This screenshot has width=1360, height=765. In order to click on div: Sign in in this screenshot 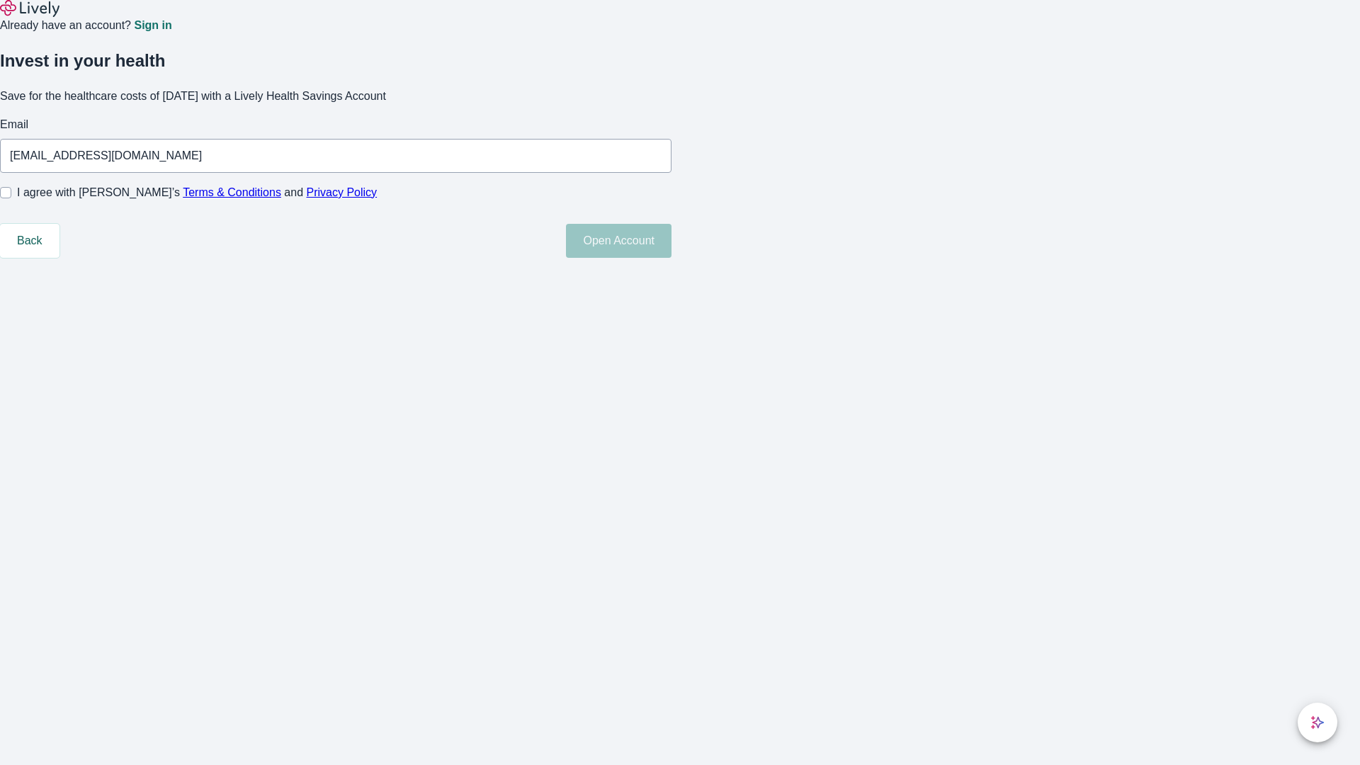, I will do `click(152, 25)`.